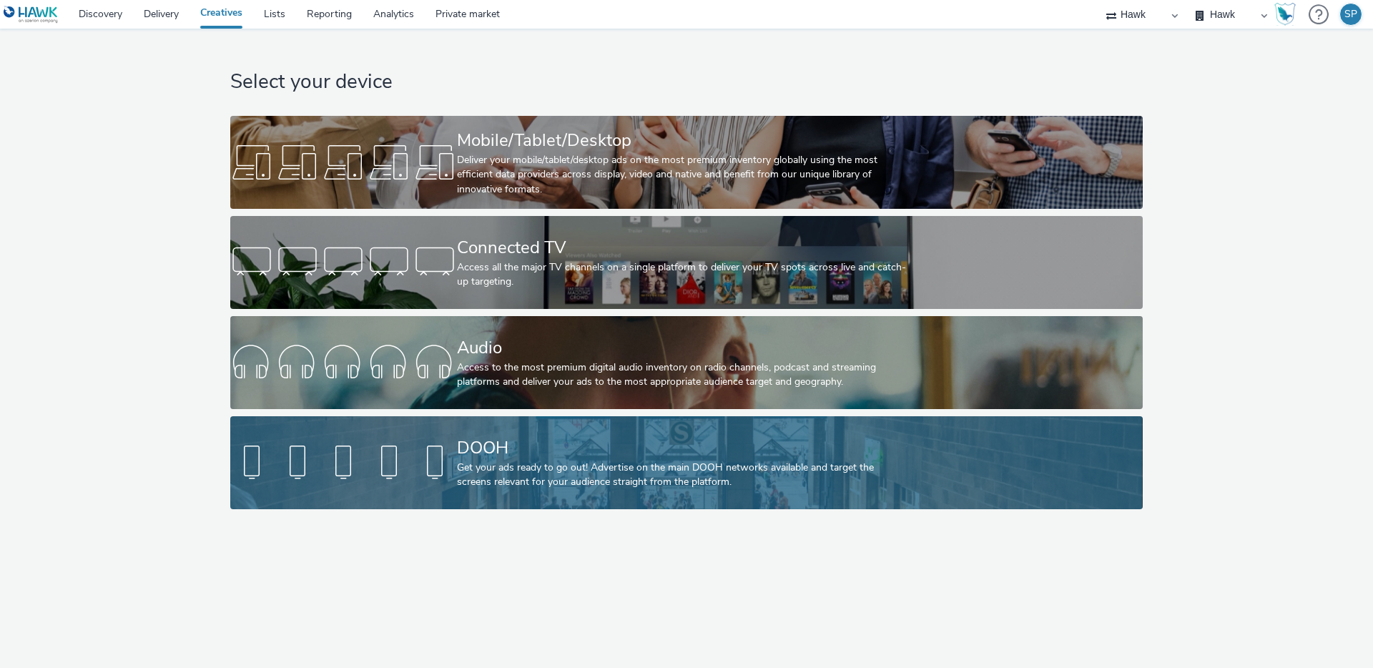  Describe the element at coordinates (684, 275) in the screenshot. I see `div: Access all the major TV channels on a single platform to deliver your TV spots across live and ca...` at that location.